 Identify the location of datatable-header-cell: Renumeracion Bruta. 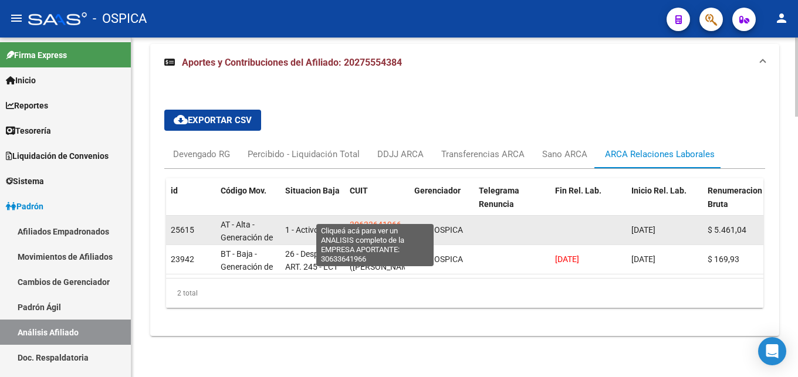
(735, 204).